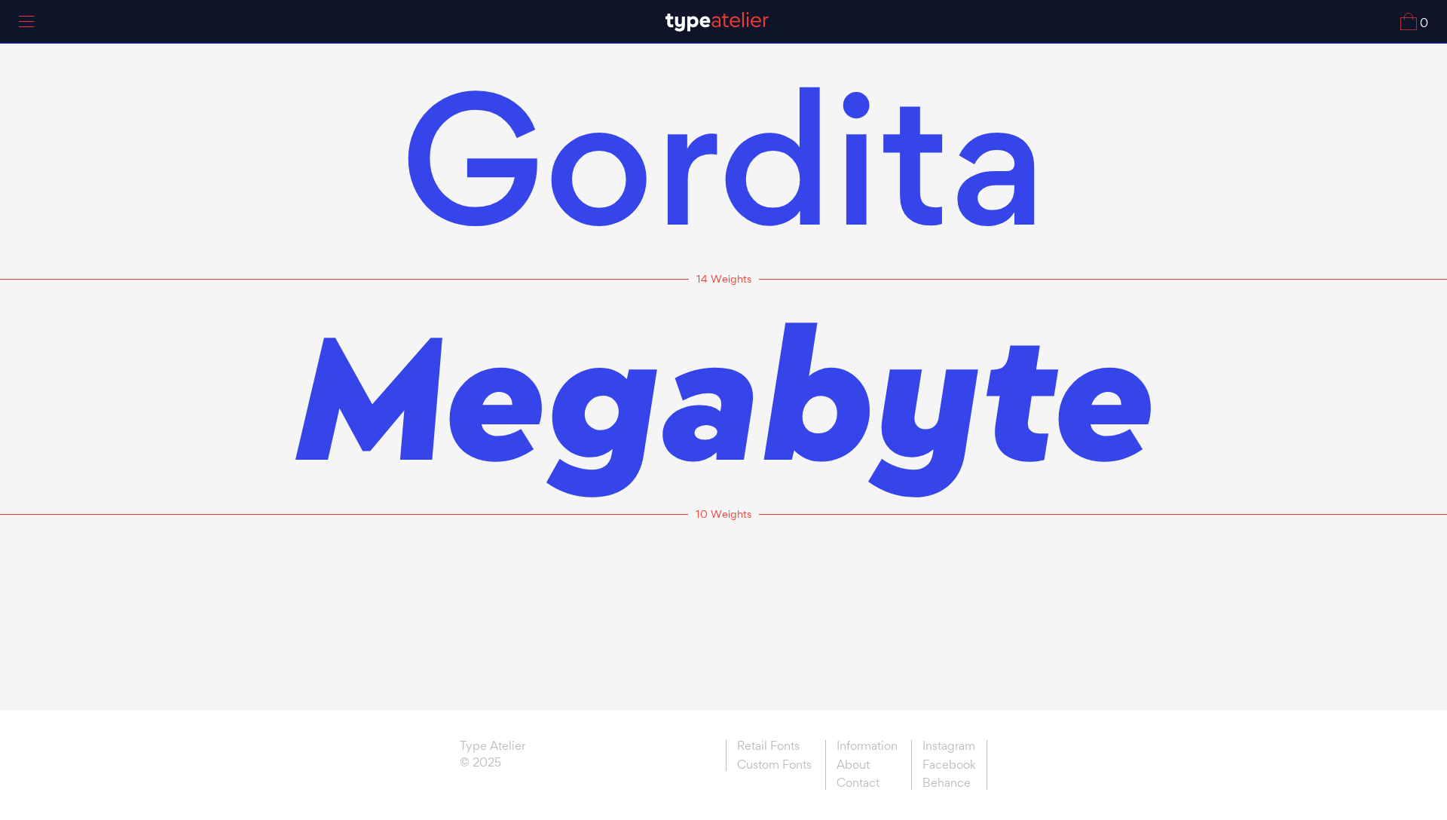 Image resolution: width=1447 pixels, height=820 pixels. What do you see at coordinates (492, 765) in the screenshot?
I see `span: © 2025` at bounding box center [492, 765].